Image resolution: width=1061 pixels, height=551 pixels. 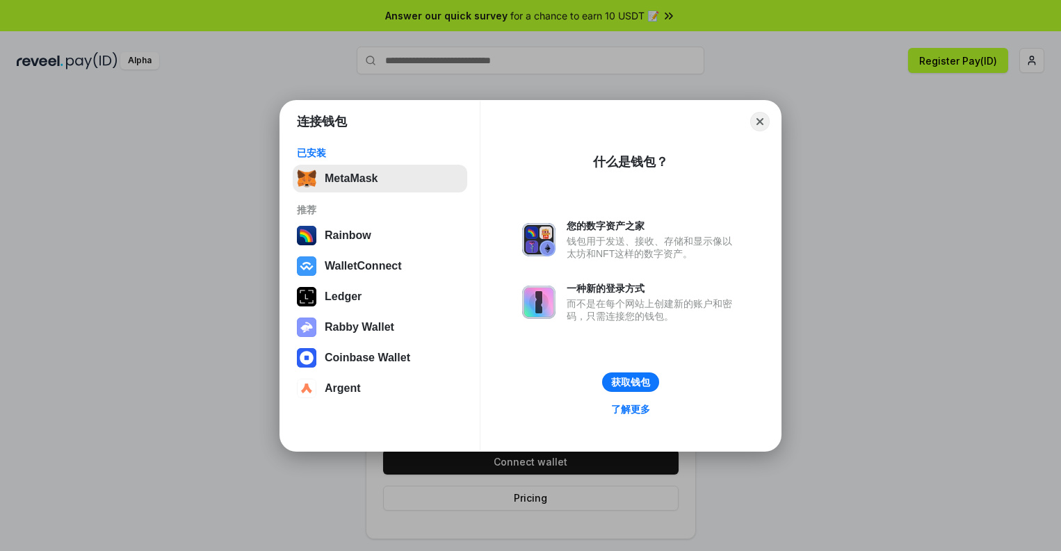 I want to click on div: Ledger, so click(x=343, y=297).